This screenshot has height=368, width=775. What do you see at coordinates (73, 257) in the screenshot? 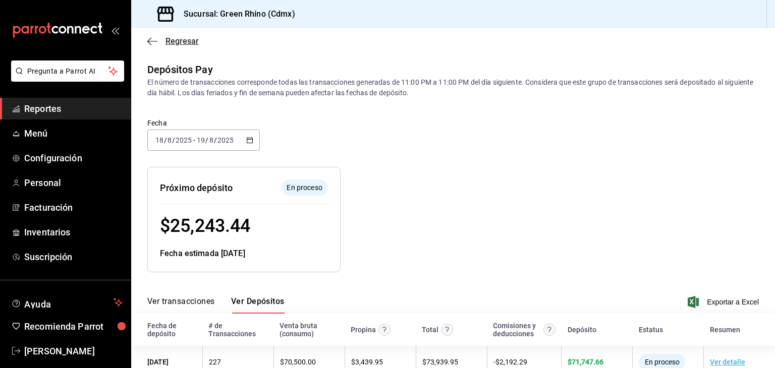
I see `span: Suscripción` at bounding box center [73, 257].